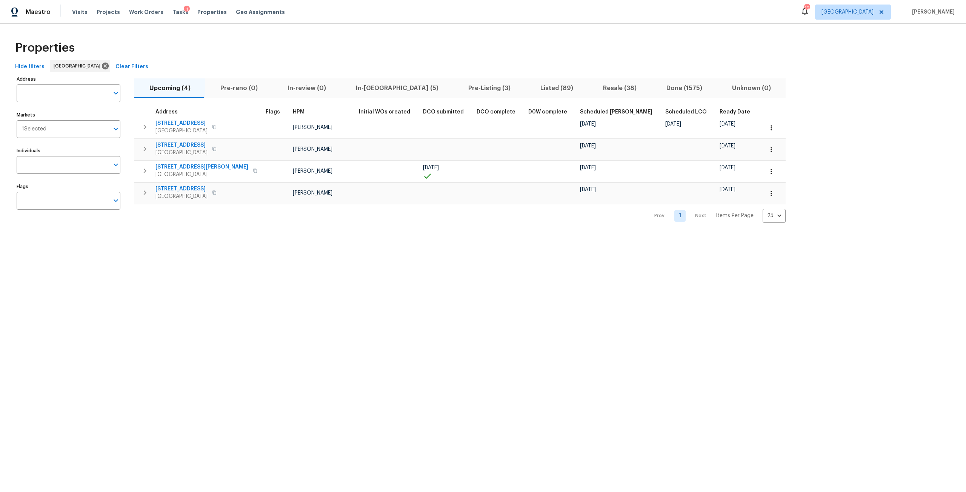  I want to click on label: Flags, so click(68, 187).